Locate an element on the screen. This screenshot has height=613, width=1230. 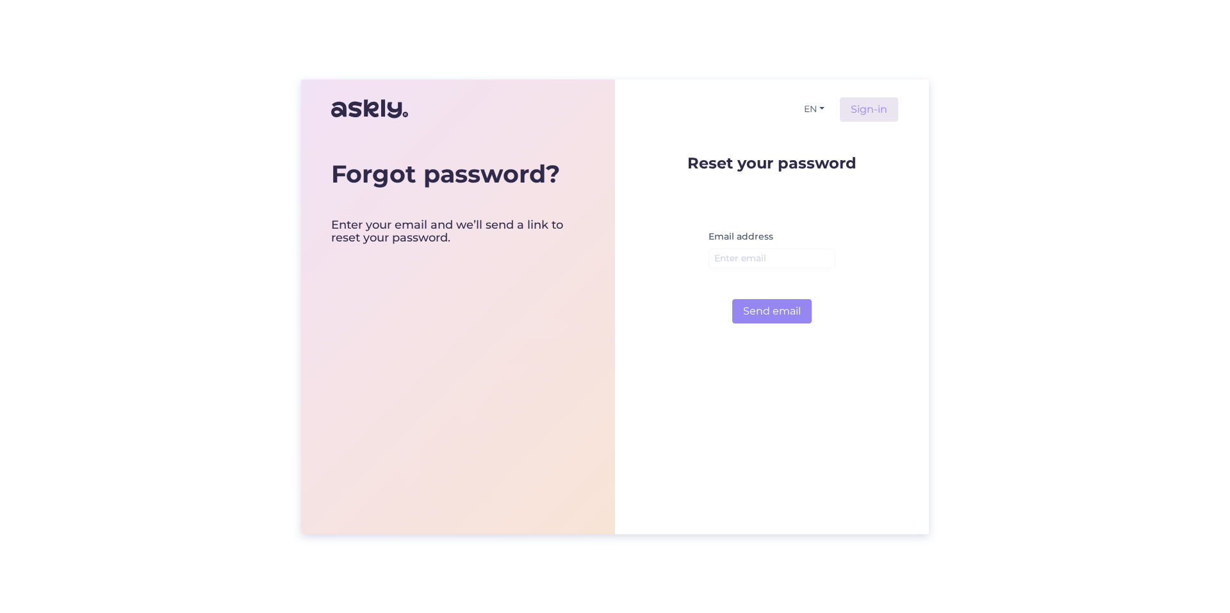
a: Sign-in is located at coordinates (869, 110).